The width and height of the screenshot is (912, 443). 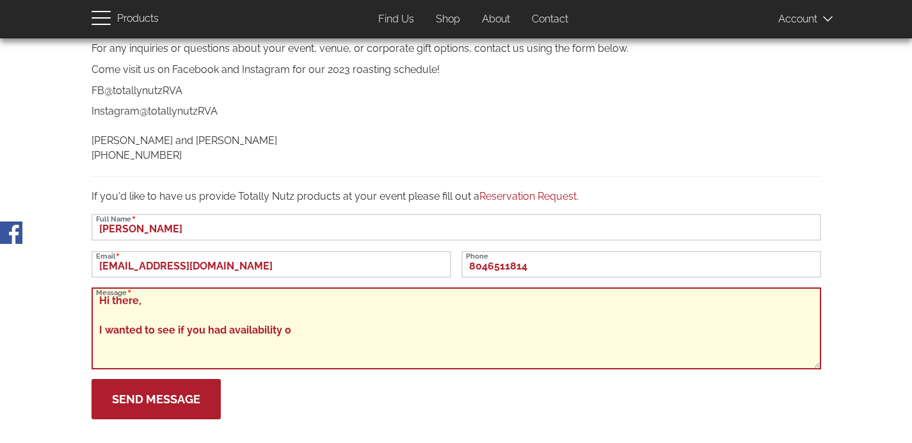 What do you see at coordinates (456, 70) in the screenshot?
I see `p: Come visit us on Facebook and Instagram for our 2023 roasting schedule!` at bounding box center [456, 70].